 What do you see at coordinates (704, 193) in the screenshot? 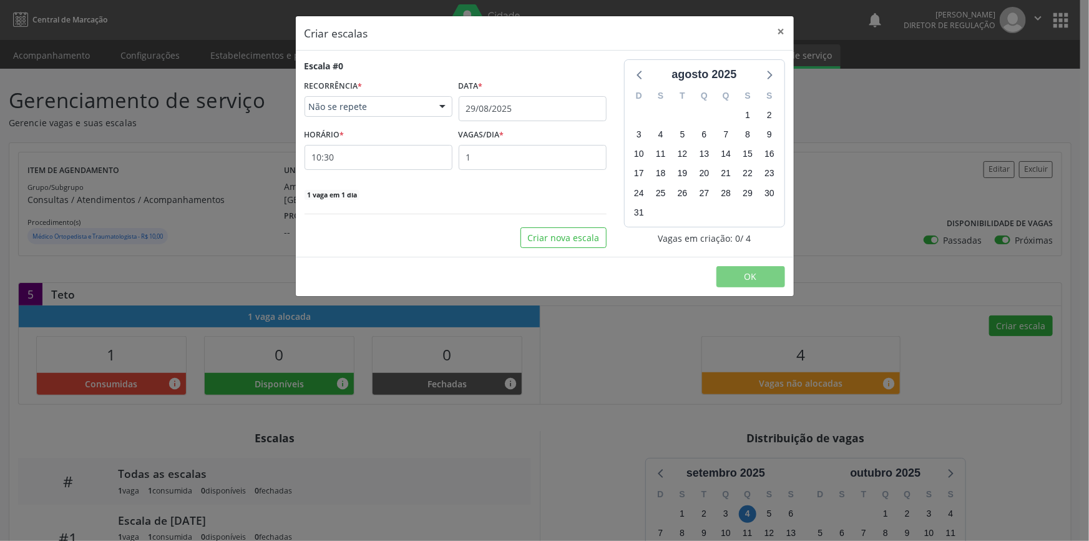
I see `span: quarta-feira, 27 de agosto de 2025` at bounding box center [704, 193].